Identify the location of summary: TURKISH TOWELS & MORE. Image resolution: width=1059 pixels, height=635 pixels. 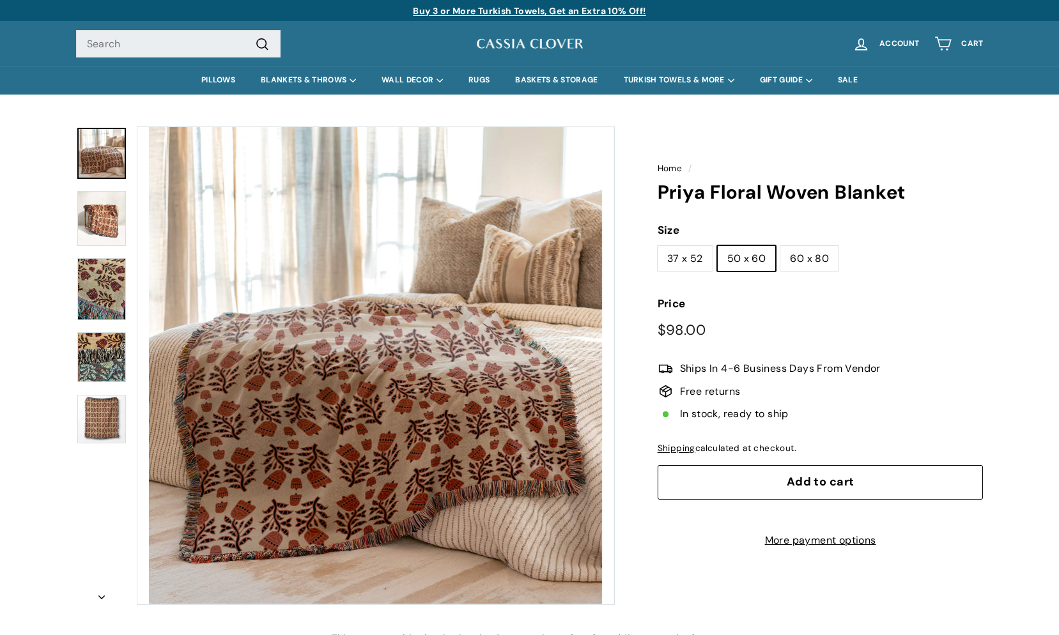
(679, 80).